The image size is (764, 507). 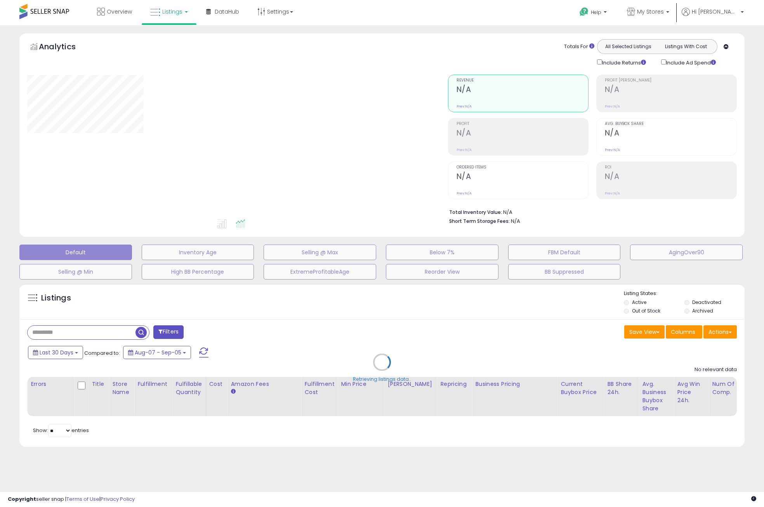 I want to click on button: Below 7%, so click(x=442, y=252).